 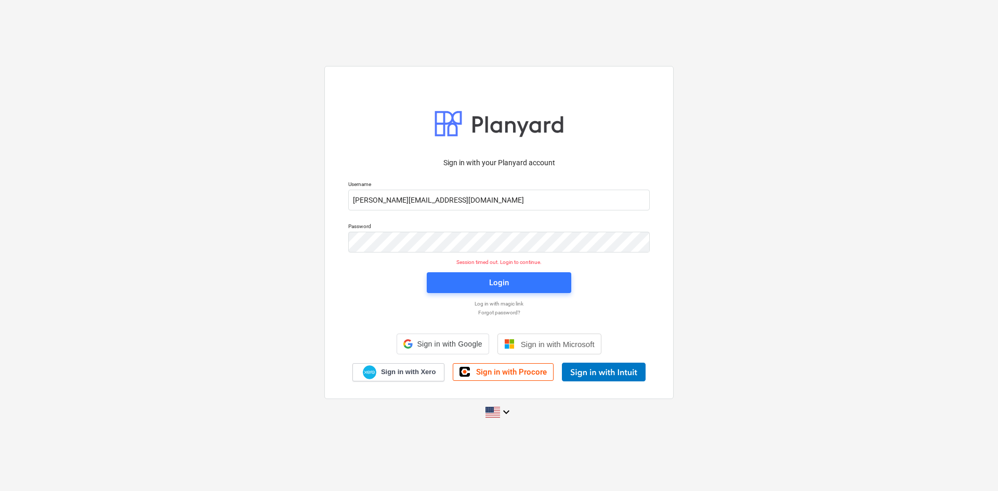 I want to click on span: Sign in with Google, so click(x=449, y=344).